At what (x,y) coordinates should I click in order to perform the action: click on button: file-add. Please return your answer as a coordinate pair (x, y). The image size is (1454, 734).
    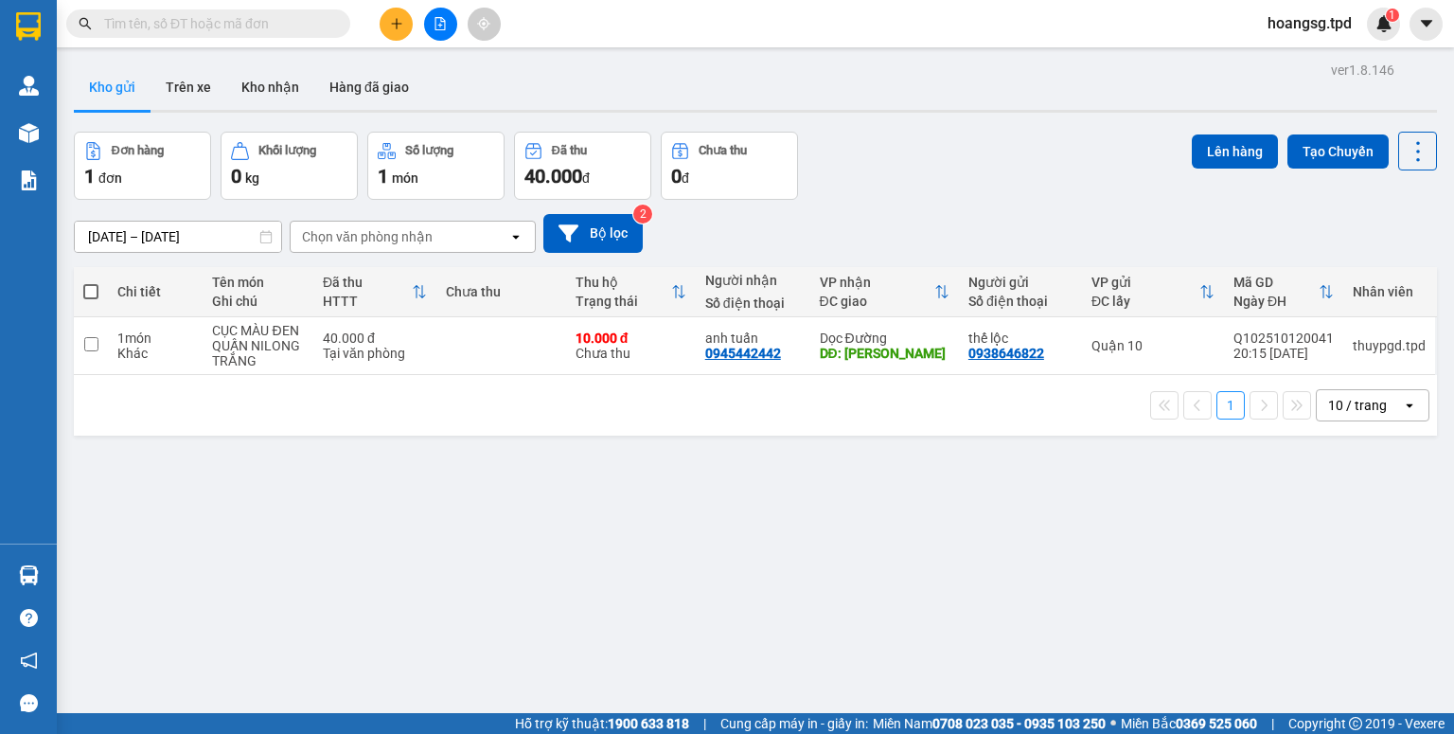
    Looking at the image, I should click on (440, 24).